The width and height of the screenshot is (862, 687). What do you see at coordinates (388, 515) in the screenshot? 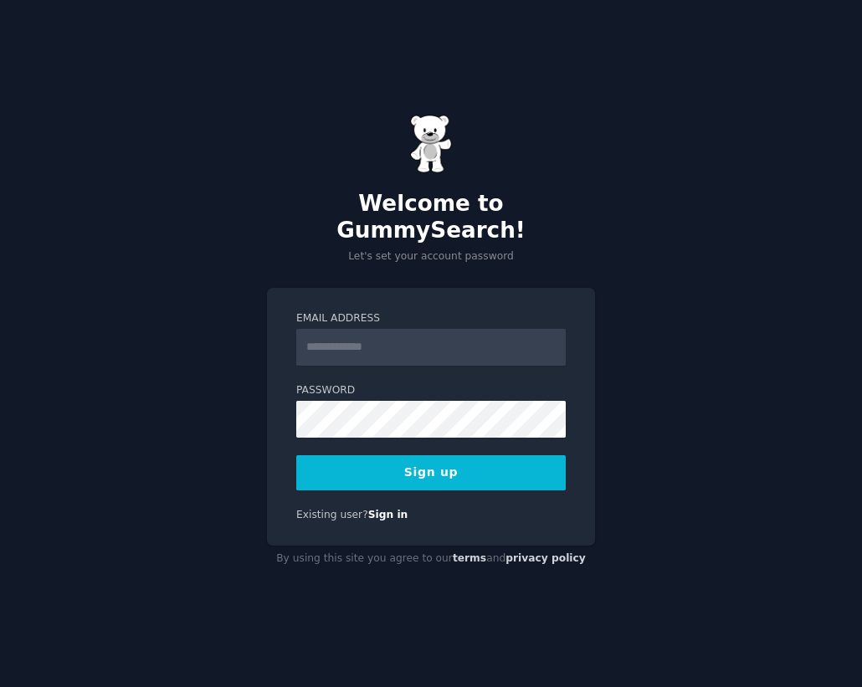
I see `a: Sign in` at bounding box center [388, 515].